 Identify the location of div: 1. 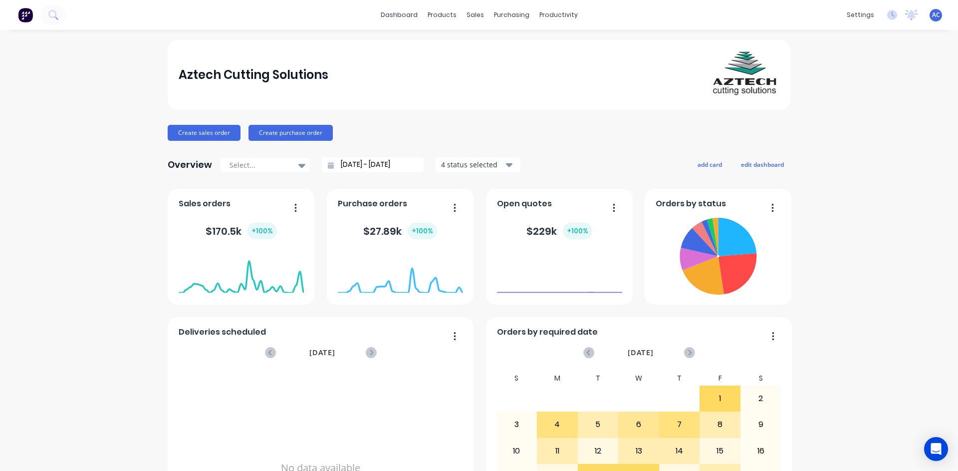
(720, 398).